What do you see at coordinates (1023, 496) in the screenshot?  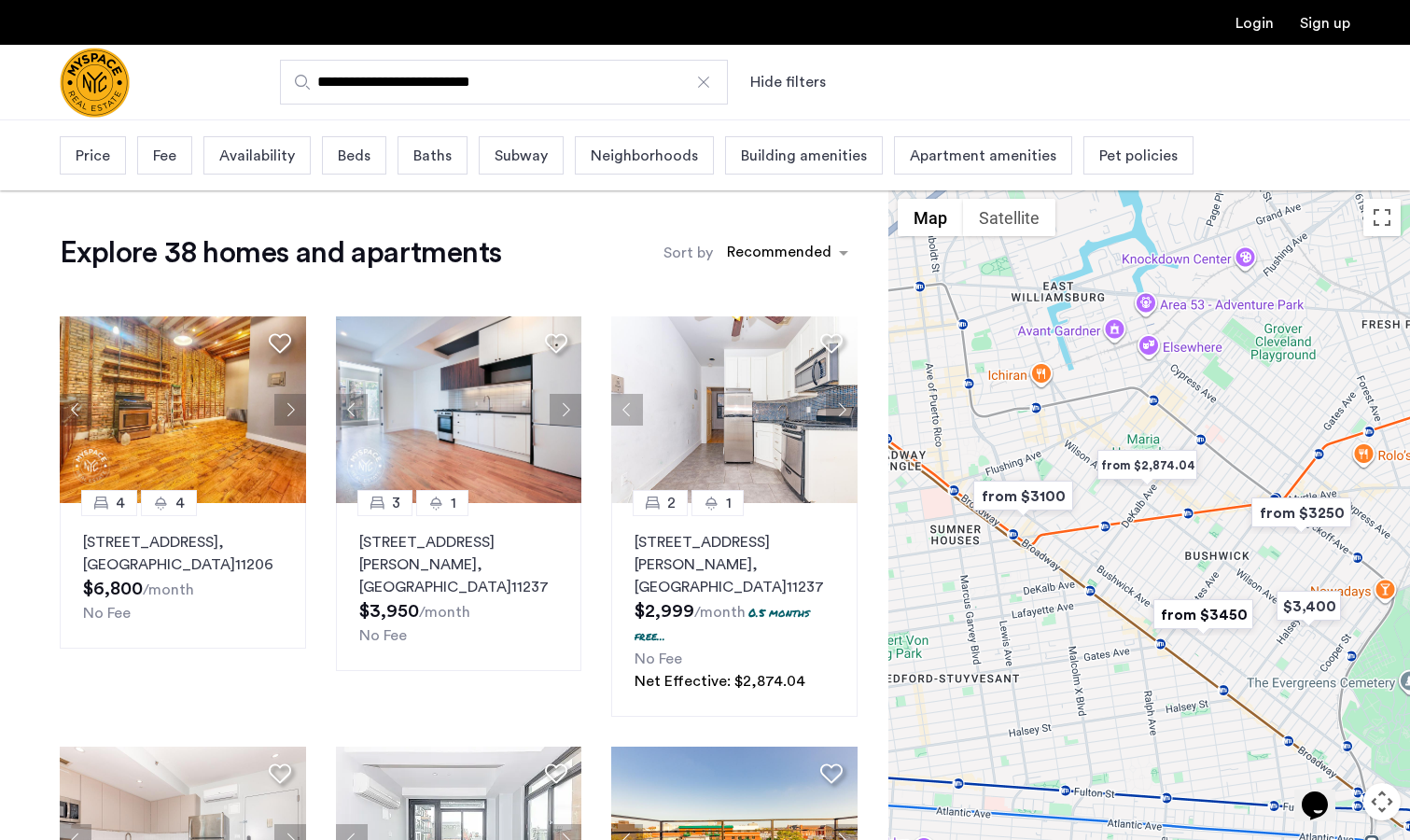 I see `div: from $3100` at bounding box center [1023, 496].